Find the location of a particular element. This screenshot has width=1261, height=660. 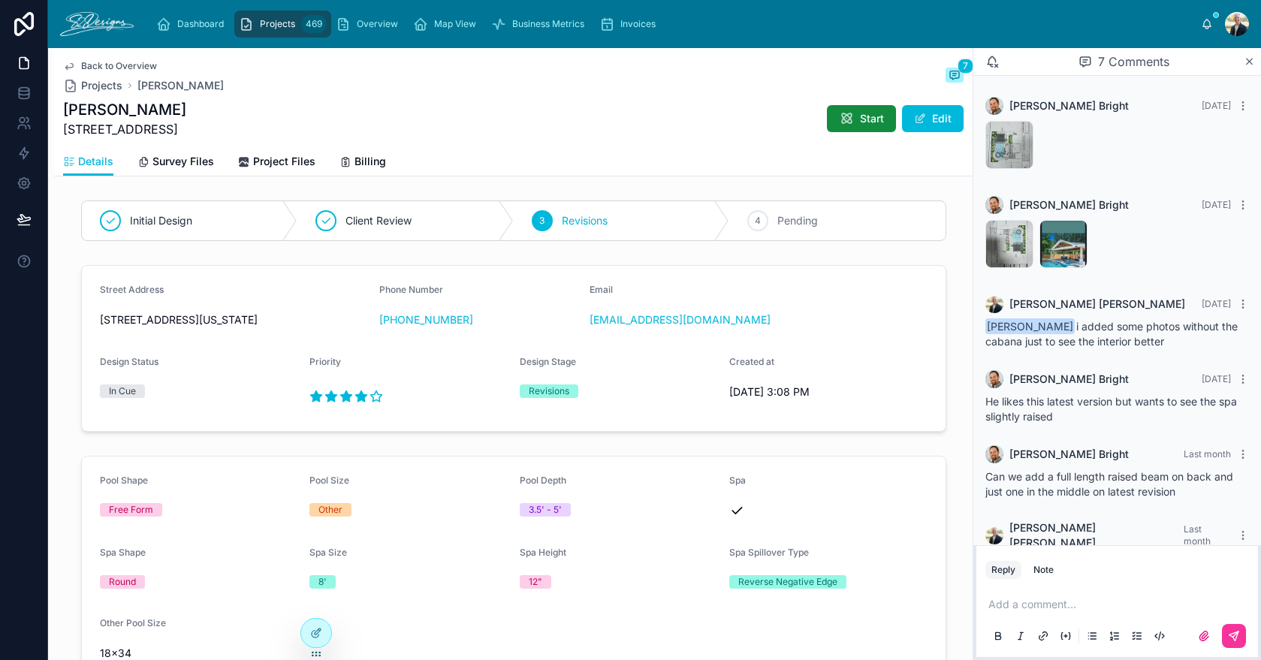

span: Back to Overview is located at coordinates (119, 66).